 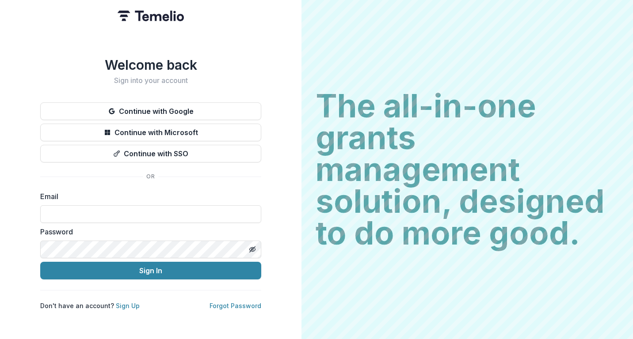 I want to click on a: Sign Up, so click(x=128, y=306).